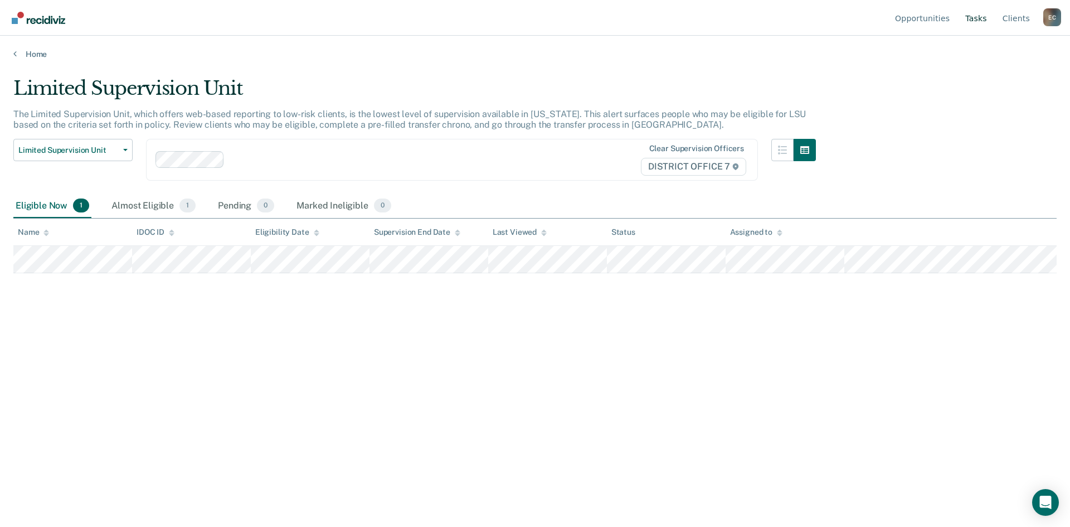  Describe the element at coordinates (287, 232) in the screenshot. I see `div: Eligibility Date` at that location.